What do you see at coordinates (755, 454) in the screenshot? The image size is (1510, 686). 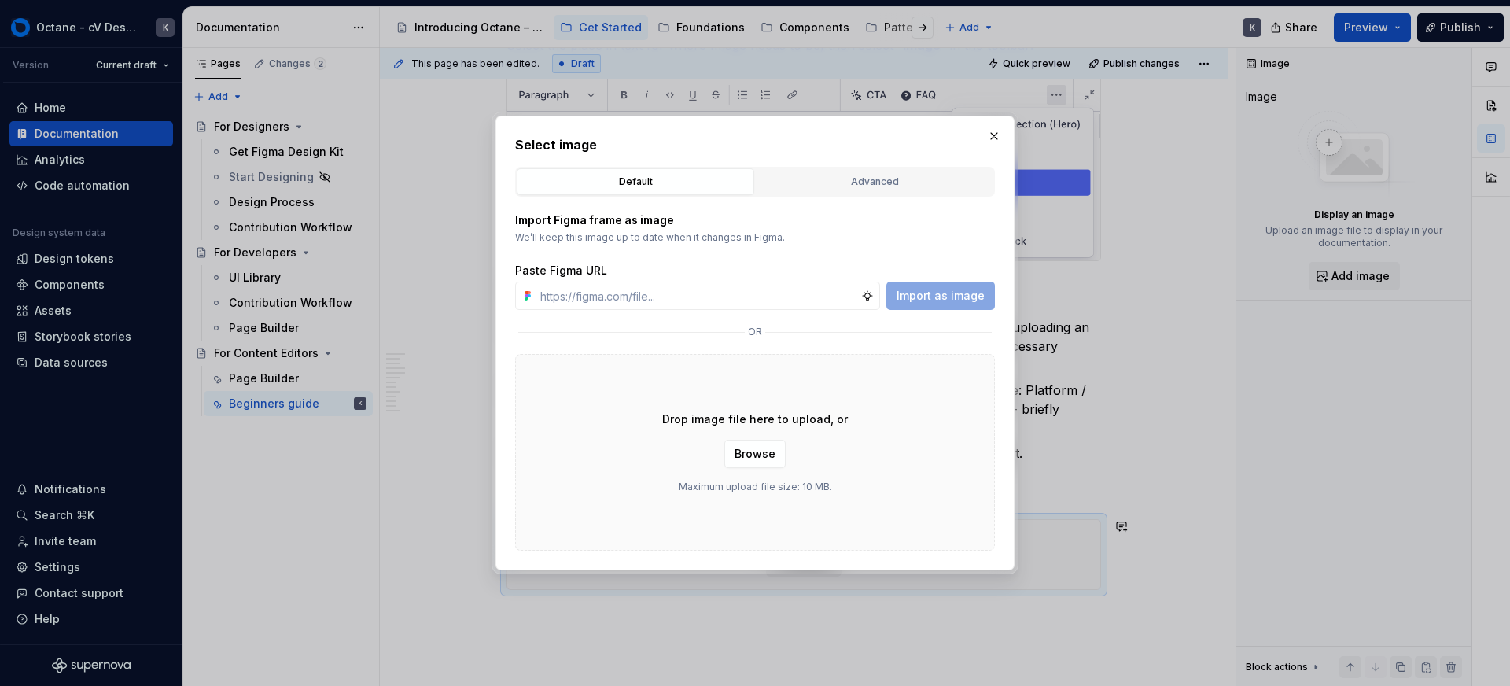 I see `span: Browse` at bounding box center [755, 454].